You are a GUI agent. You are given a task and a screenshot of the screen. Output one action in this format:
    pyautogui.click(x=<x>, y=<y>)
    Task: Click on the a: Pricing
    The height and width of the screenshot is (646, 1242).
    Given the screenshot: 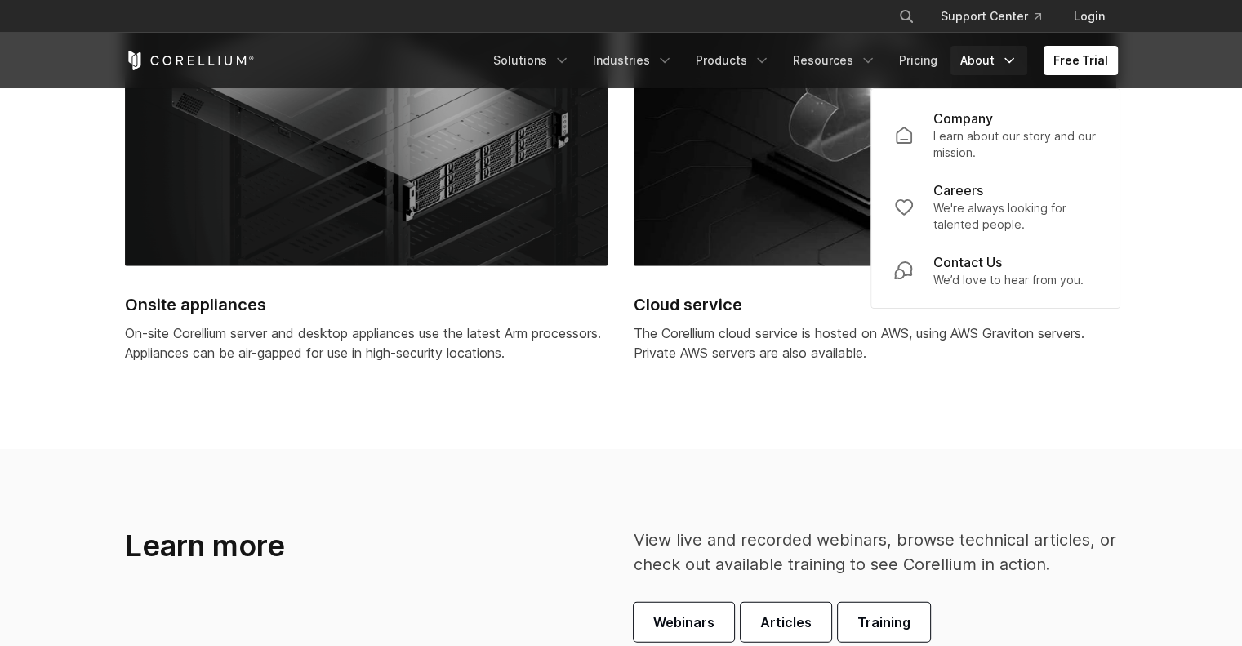 What is the action you would take?
    pyautogui.click(x=918, y=60)
    